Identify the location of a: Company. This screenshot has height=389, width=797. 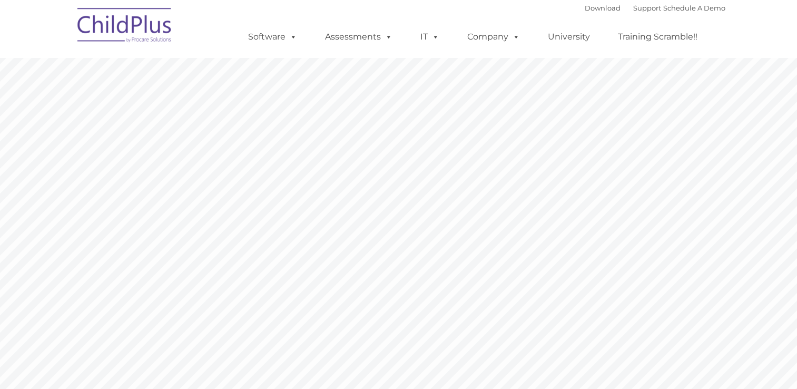
(494, 37).